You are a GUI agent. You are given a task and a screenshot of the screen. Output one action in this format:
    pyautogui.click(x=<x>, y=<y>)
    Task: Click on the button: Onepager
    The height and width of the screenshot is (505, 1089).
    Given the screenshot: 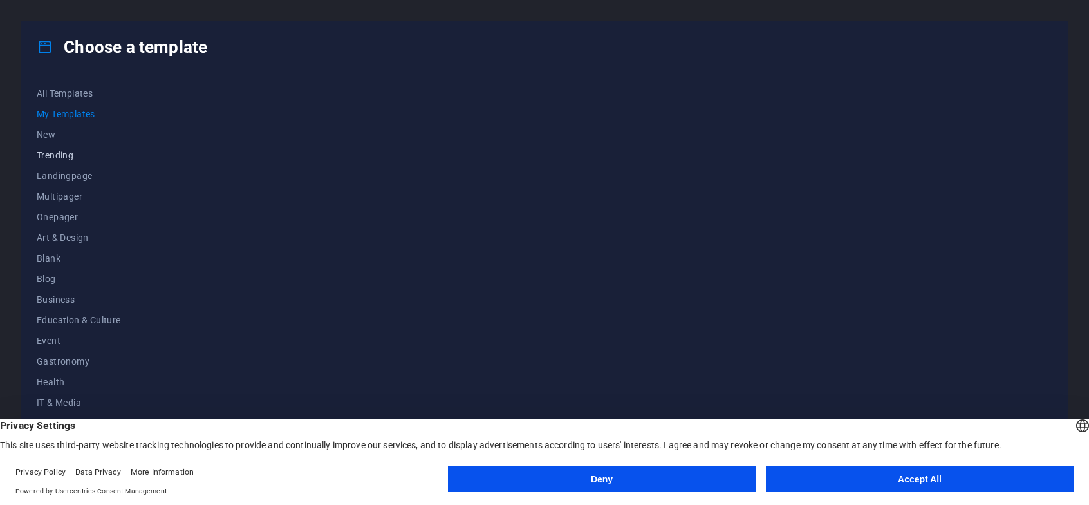 What is the action you would take?
    pyautogui.click(x=79, y=217)
    